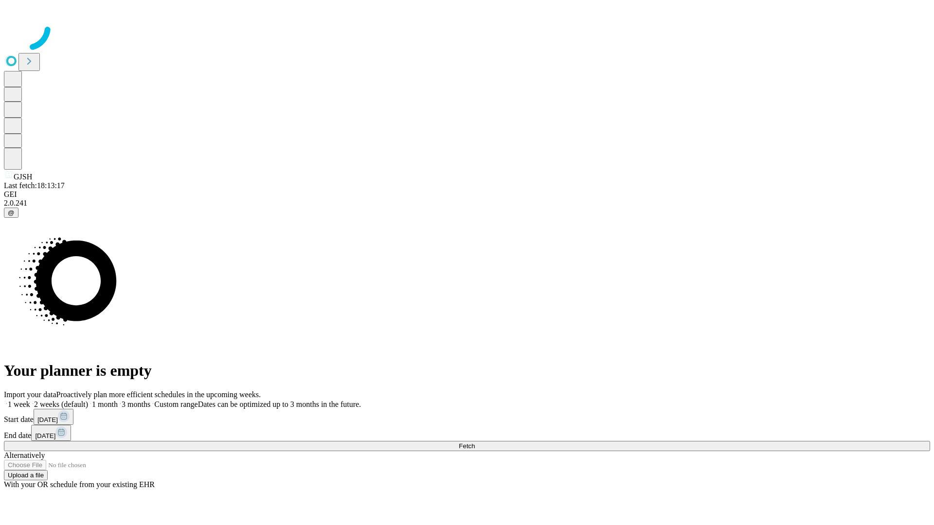 This screenshot has height=525, width=934. What do you see at coordinates (23, 177) in the screenshot?
I see `span: GJSH` at bounding box center [23, 177].